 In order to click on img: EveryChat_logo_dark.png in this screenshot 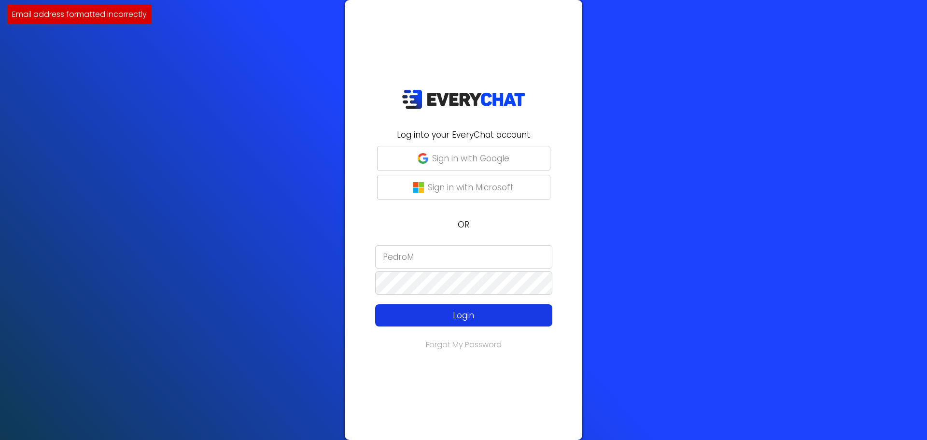, I will do `click(463, 99)`.